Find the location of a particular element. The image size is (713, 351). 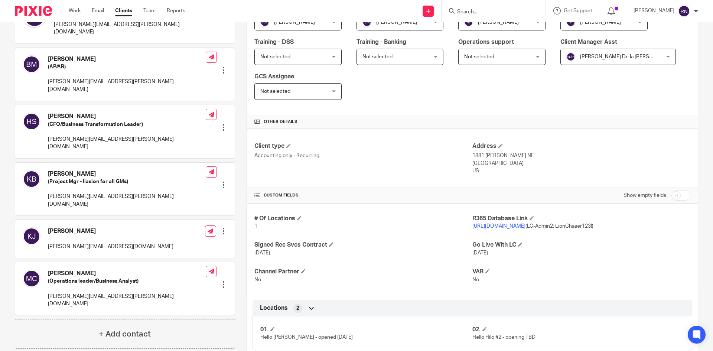

a: Team is located at coordinates (149, 11).